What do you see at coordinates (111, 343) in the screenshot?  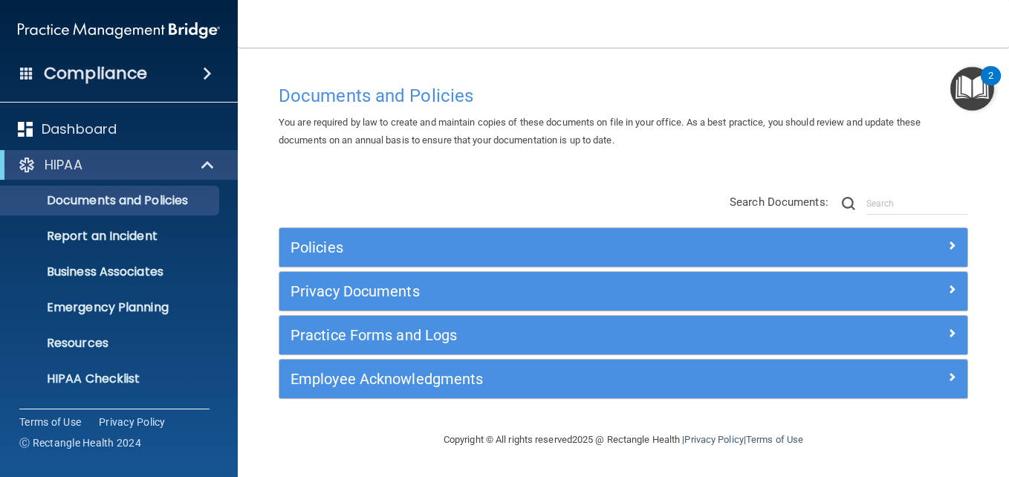 I see `p: Resources` at bounding box center [111, 343].